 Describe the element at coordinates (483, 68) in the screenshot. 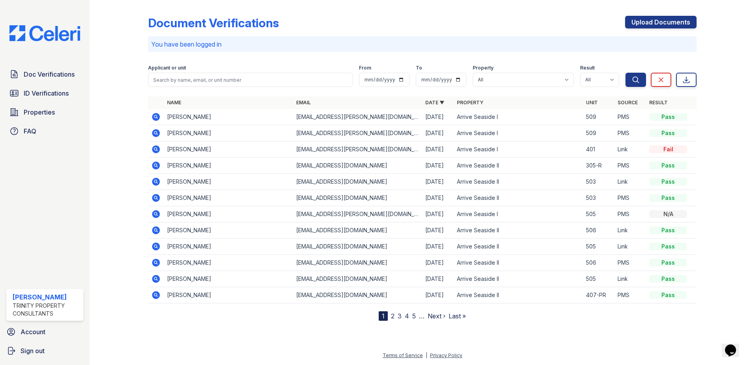

I see `label: Property` at that location.